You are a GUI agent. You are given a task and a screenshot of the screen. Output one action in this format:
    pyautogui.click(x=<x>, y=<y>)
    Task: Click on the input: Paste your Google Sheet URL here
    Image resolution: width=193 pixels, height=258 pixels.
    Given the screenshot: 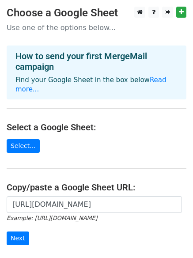 What is the action you would take?
    pyautogui.click(x=94, y=205)
    